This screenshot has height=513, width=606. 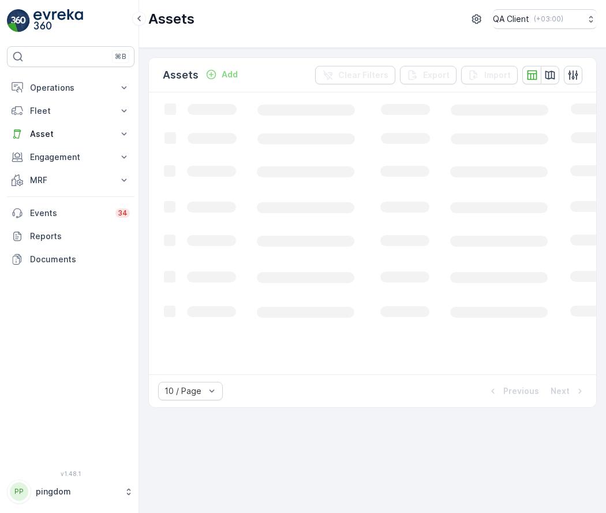 I want to click on p: Next, so click(x=560, y=391).